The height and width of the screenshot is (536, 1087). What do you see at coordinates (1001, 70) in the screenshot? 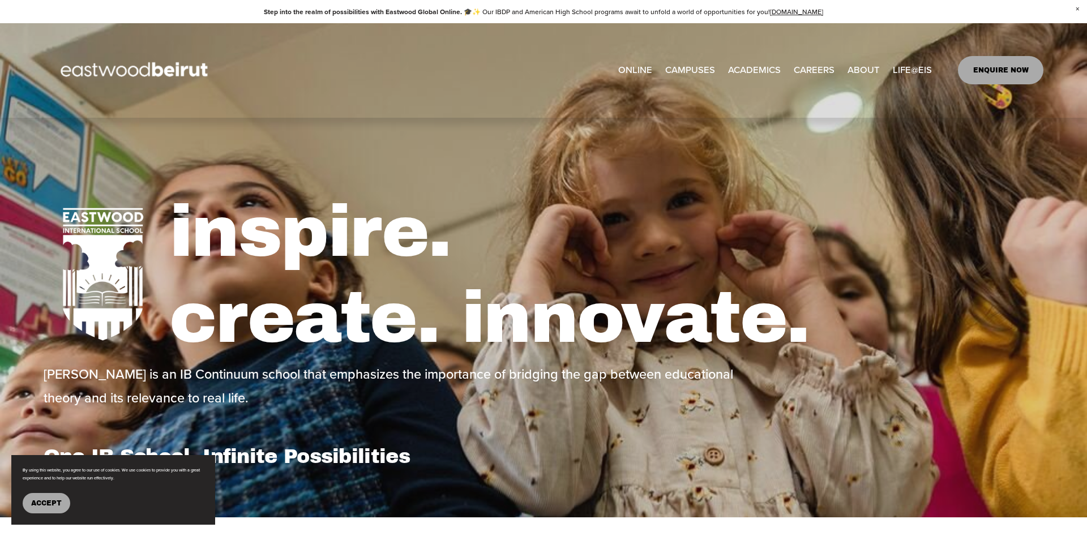
I see `a: ENQUIRE NOW` at bounding box center [1001, 70].